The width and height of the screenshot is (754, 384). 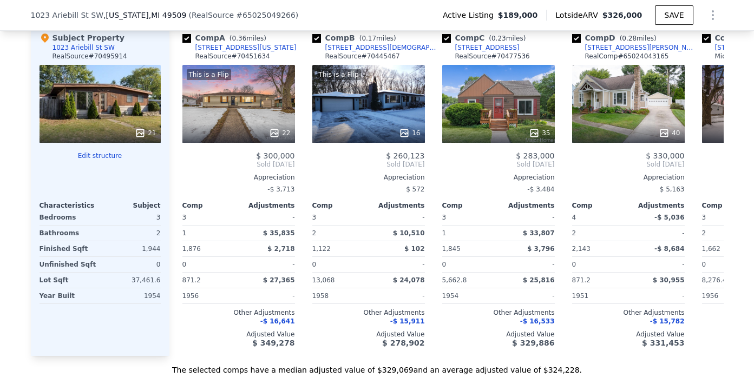 What do you see at coordinates (616, 38) in the screenshot?
I see `div: Comp D` at bounding box center [616, 38].